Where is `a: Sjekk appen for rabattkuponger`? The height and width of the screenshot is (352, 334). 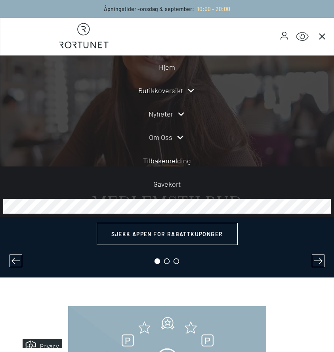 a: Sjekk appen for rabattkuponger is located at coordinates (167, 234).